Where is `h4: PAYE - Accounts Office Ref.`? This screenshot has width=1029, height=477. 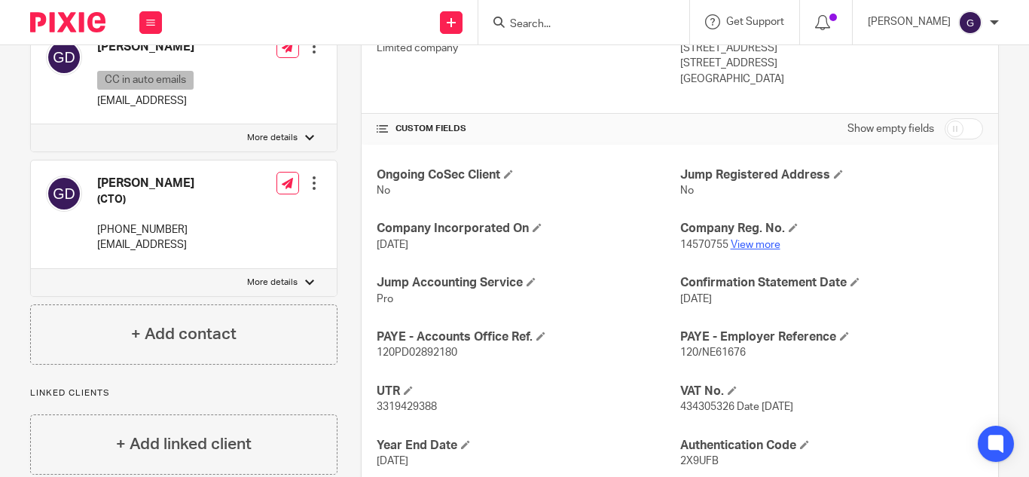 h4: PAYE - Accounts Office Ref. is located at coordinates (528, 337).